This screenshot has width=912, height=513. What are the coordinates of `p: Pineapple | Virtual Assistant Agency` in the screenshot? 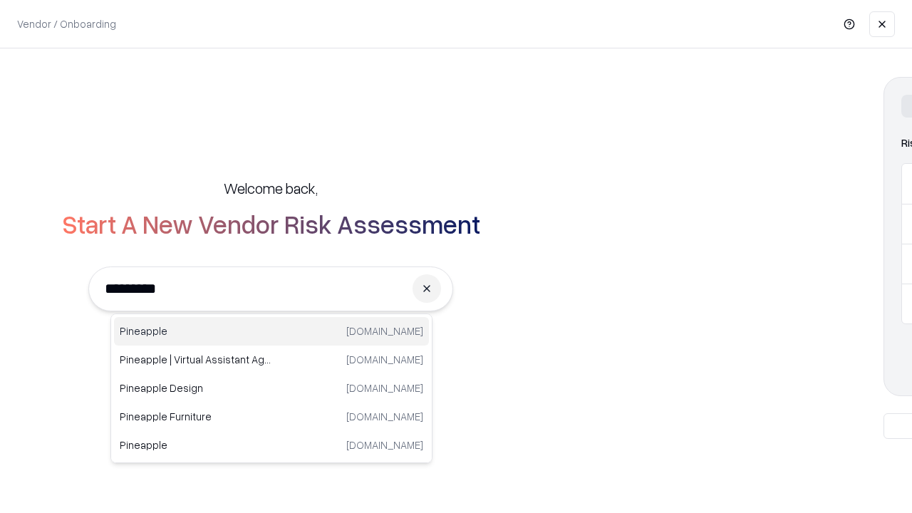 It's located at (195, 359).